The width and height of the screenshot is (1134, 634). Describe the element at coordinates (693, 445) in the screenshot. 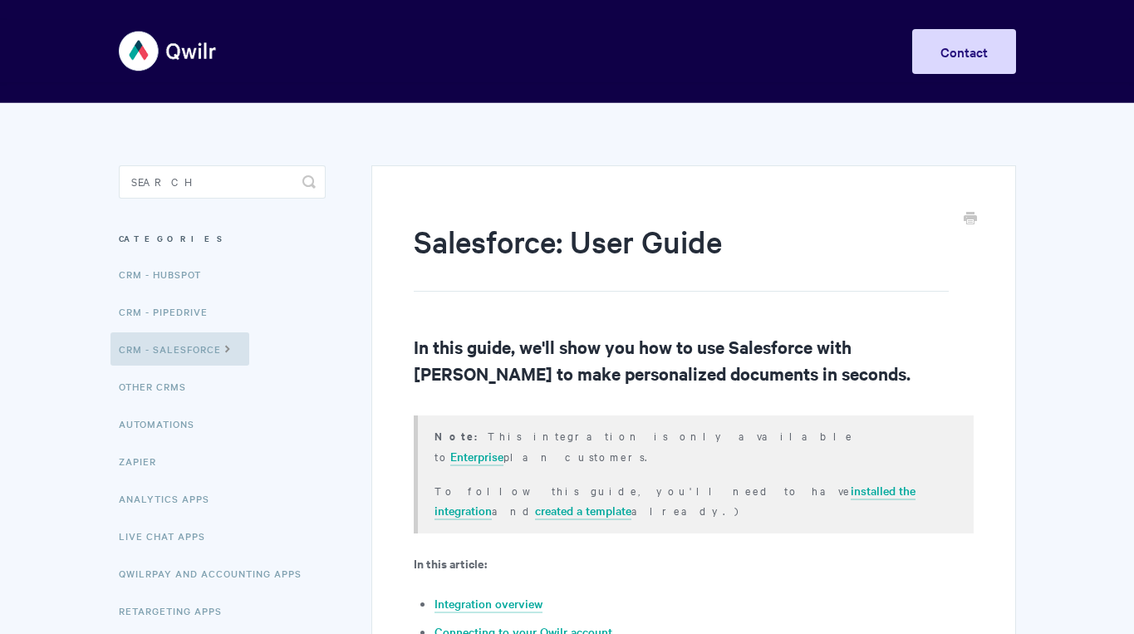

I see `p: This integration is only available to plan customers.` at that location.